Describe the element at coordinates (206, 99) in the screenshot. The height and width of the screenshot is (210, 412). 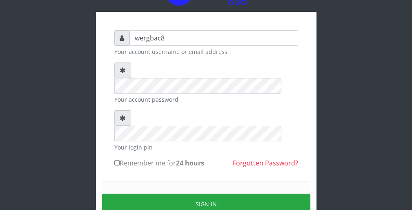
I see `small: Your account password` at that location.